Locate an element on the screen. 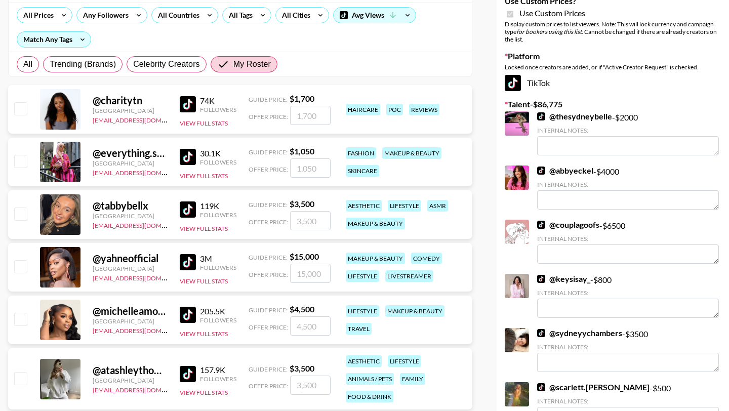  span: Celebrity Creators is located at coordinates (166, 64).